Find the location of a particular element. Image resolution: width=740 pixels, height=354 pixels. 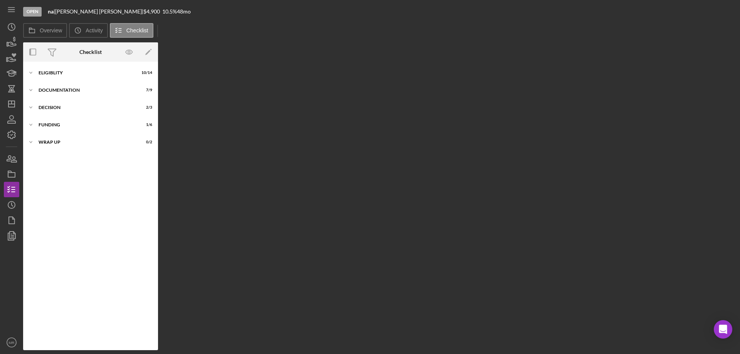

text: MR is located at coordinates (12, 343).